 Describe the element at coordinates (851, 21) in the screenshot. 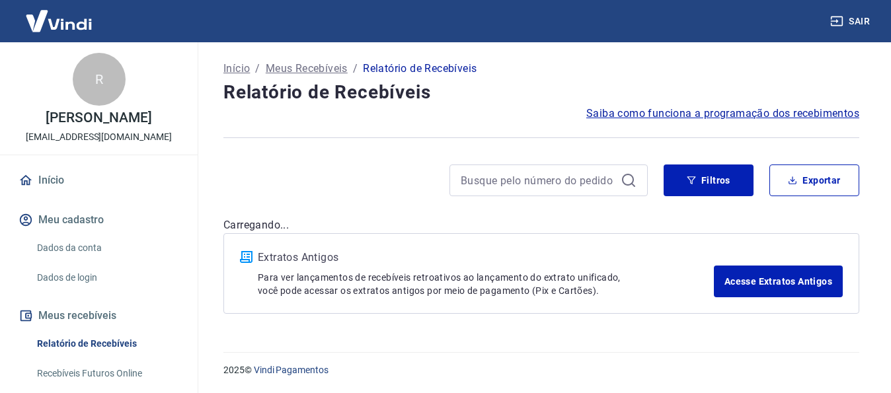

I see `button: Sair` at that location.